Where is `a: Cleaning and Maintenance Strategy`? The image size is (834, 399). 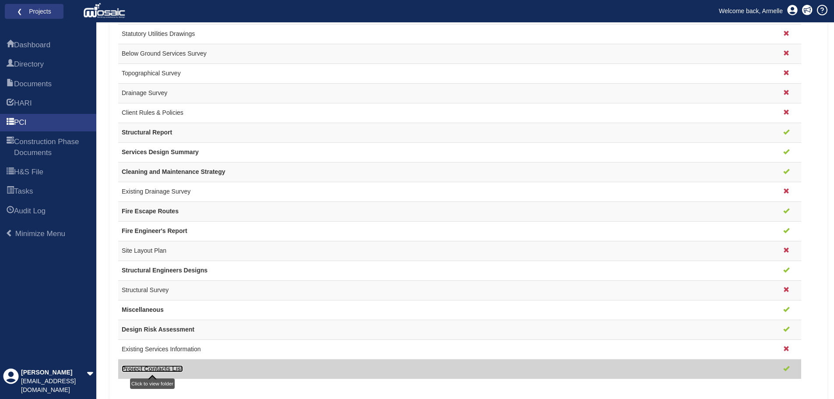
a: Cleaning and Maintenance Strategy is located at coordinates (173, 172).